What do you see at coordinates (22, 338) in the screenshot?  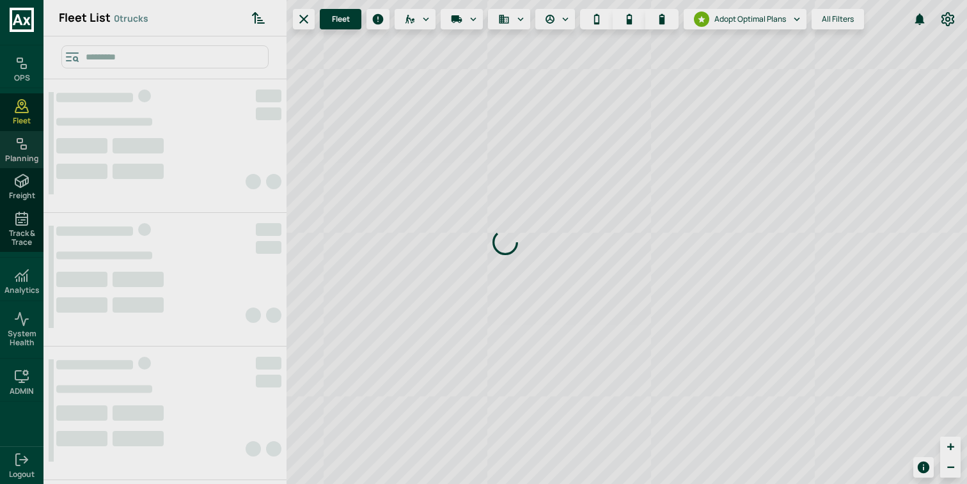 I see `span: System Health` at bounding box center [22, 338].